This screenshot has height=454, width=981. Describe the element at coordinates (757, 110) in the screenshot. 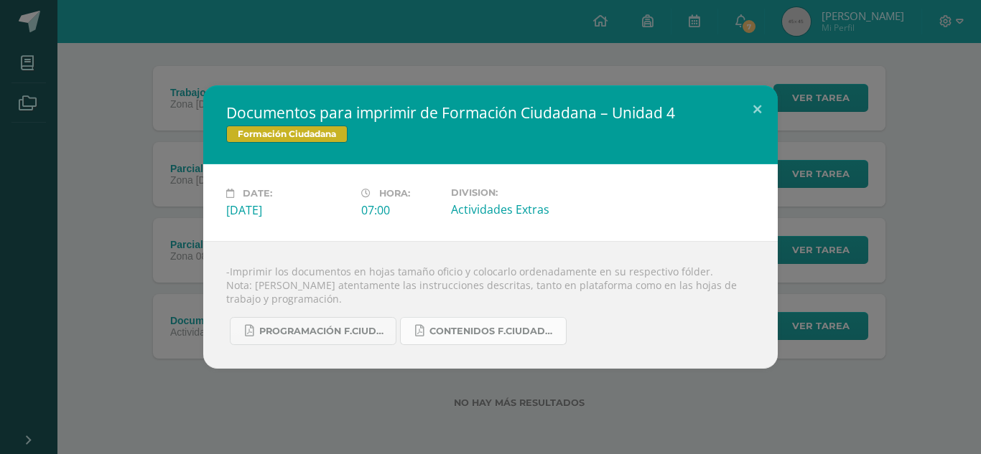

I see `button: Close (Esc)` at that location.